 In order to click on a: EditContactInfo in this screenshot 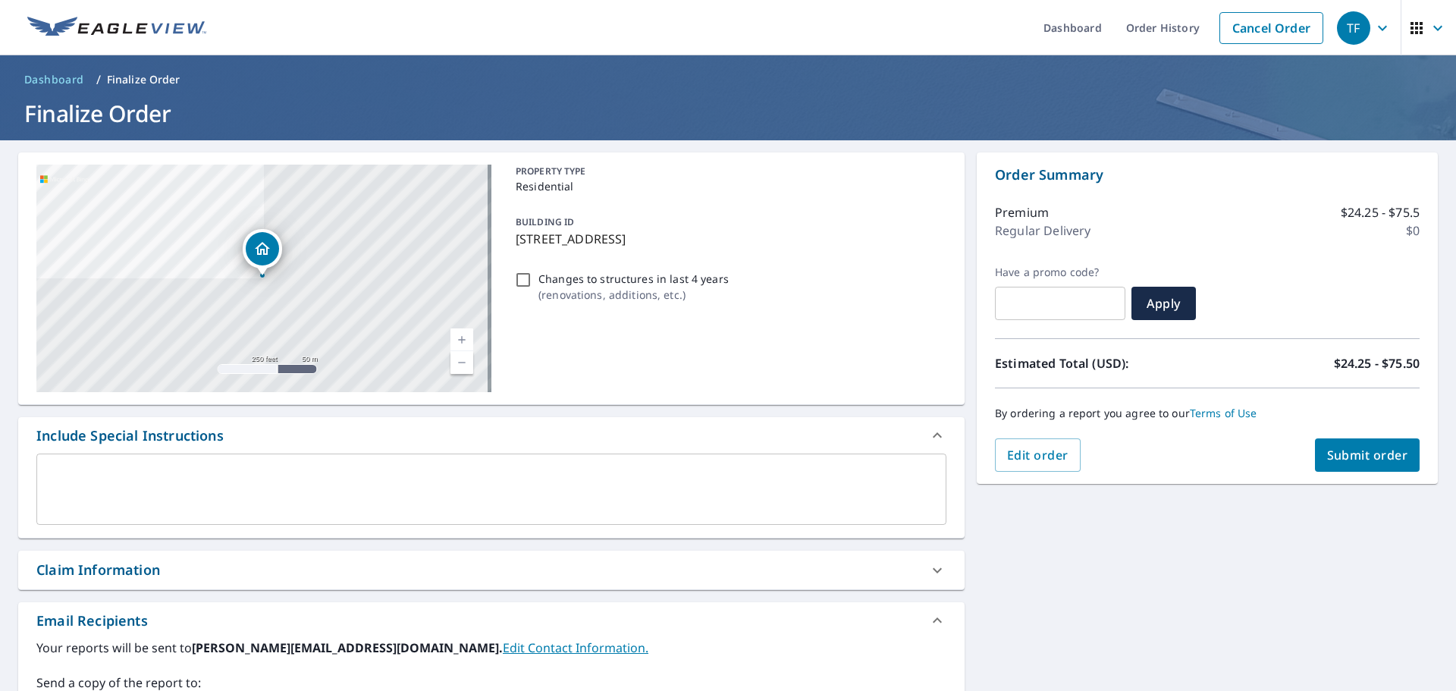, I will do `click(576, 648)`.